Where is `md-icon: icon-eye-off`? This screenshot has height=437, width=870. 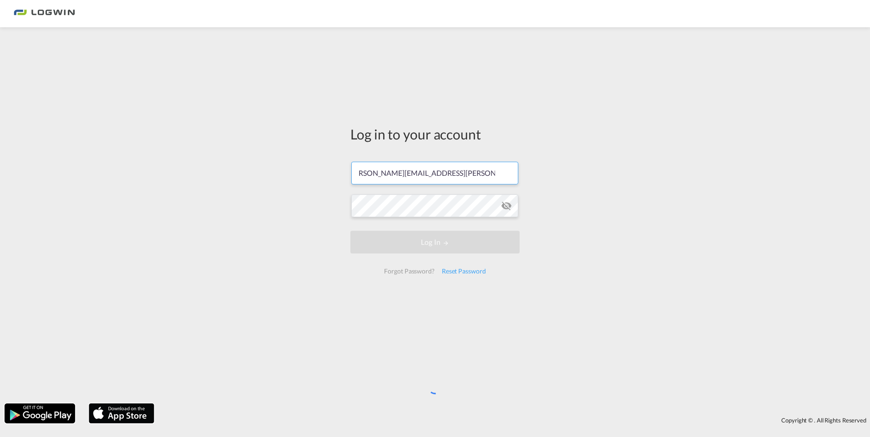 md-icon: icon-eye-off is located at coordinates (506, 206).